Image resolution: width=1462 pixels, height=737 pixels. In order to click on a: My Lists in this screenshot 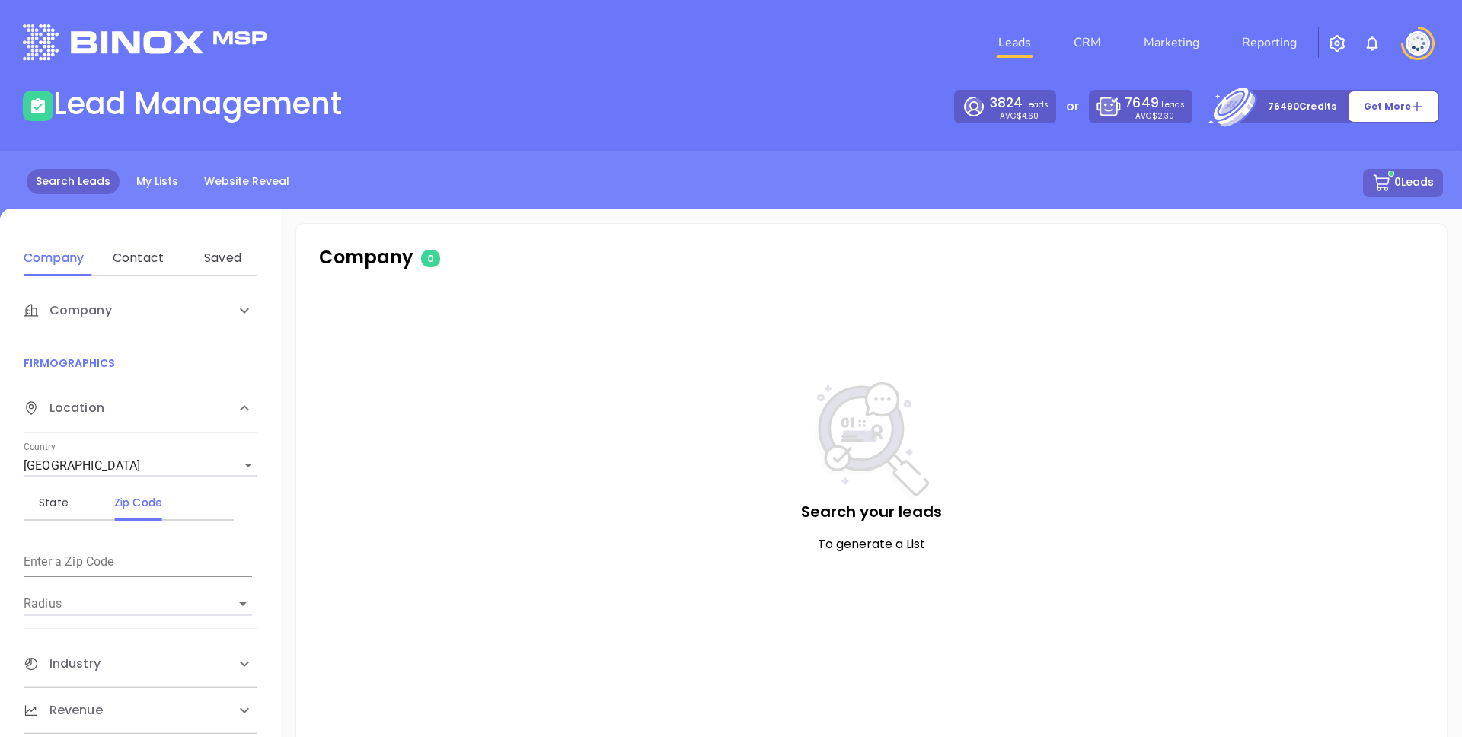, I will do `click(157, 181)`.